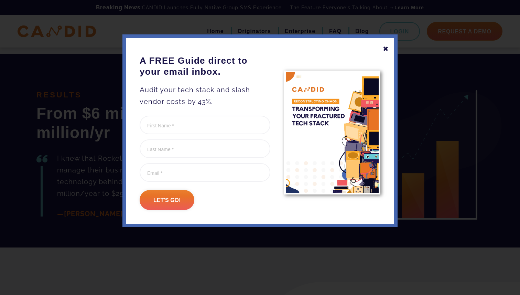 The width and height of the screenshot is (520, 295). Describe the element at coordinates (205, 66) in the screenshot. I see `h3: A FREE Guide direct to your email inbox.` at that location.